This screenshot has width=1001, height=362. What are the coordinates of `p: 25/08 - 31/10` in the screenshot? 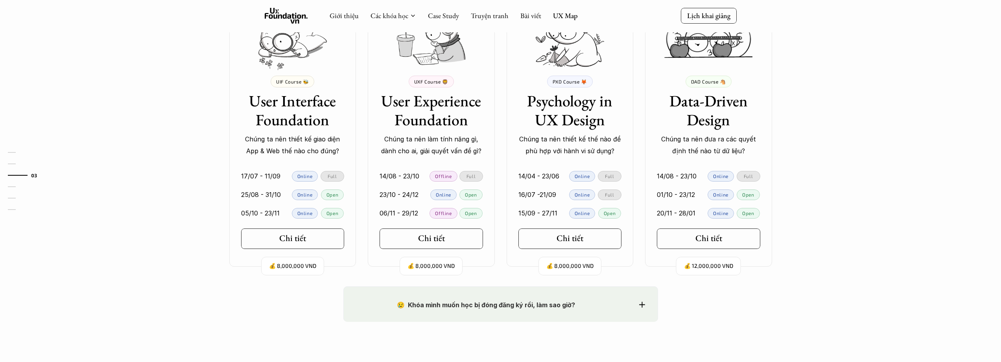 It's located at (261, 194).